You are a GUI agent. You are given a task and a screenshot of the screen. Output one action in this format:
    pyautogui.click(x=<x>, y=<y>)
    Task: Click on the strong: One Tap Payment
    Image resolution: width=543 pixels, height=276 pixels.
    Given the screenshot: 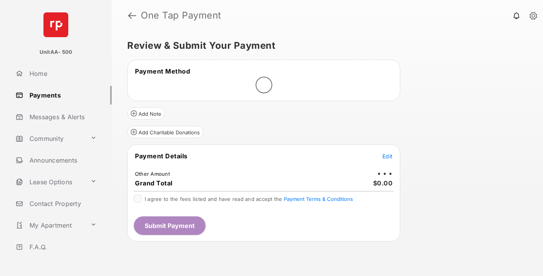 What is the action you would take?
    pyautogui.click(x=181, y=16)
    